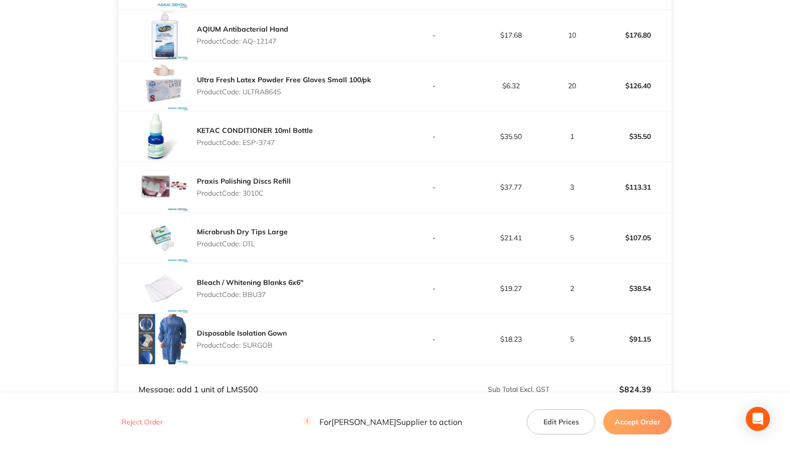 The width and height of the screenshot is (790, 451). What do you see at coordinates (242, 244) in the screenshot?
I see `p: Product Code: DTL` at bounding box center [242, 244].